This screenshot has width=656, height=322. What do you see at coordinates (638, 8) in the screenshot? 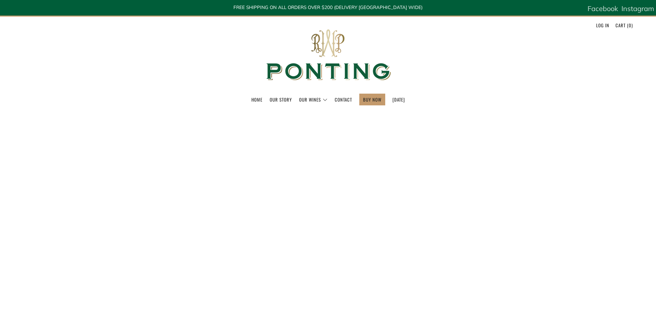
I see `span: Instagram` at bounding box center [638, 8].